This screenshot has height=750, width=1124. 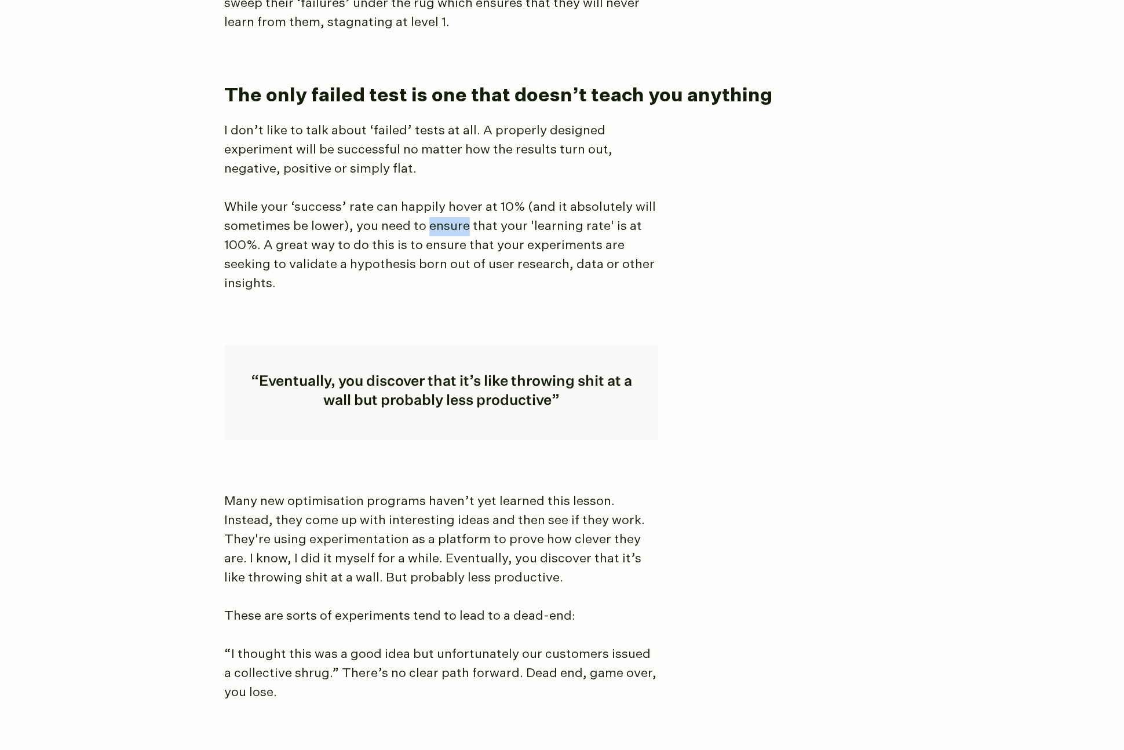 What do you see at coordinates (441, 390) in the screenshot?
I see `p: “Eventually, you discover that it’s like throwing shit at a wall but probably less productive”` at bounding box center [441, 390].